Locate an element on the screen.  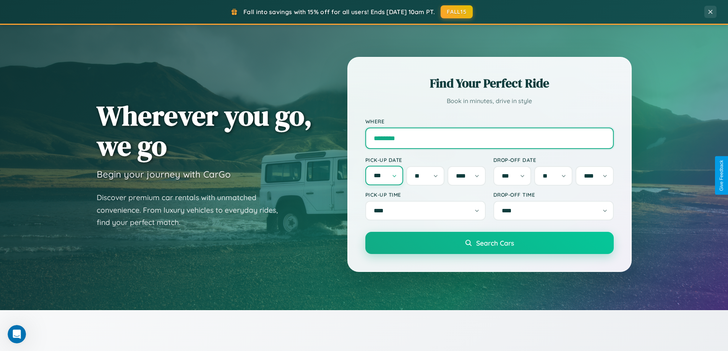
button: Search Cars is located at coordinates (489, 243).